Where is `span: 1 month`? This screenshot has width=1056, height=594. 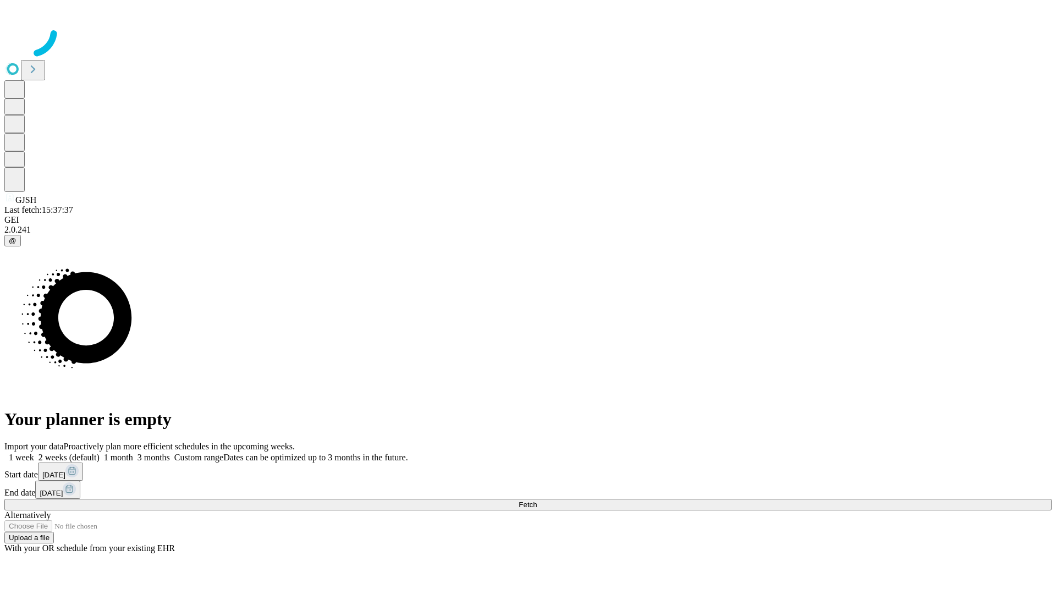
span: 1 month is located at coordinates (118, 457).